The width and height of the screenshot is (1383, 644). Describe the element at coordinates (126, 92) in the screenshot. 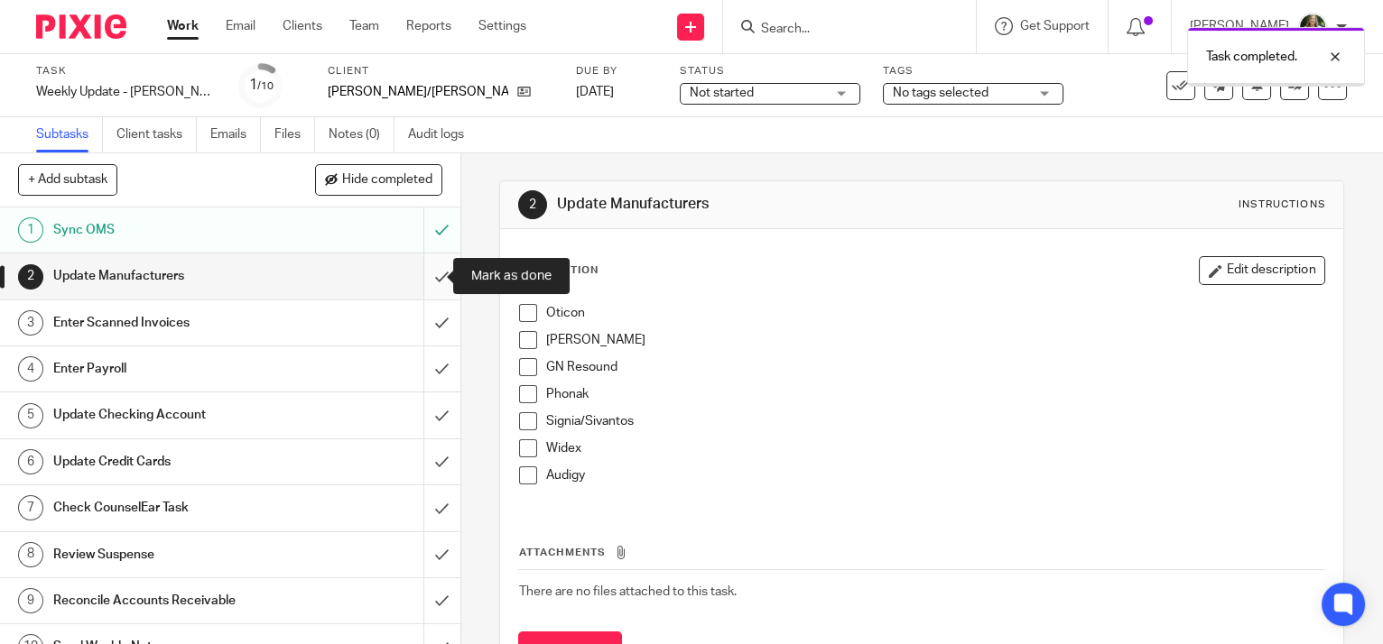

I see `div: Weekly Update - LaBorde` at that location.